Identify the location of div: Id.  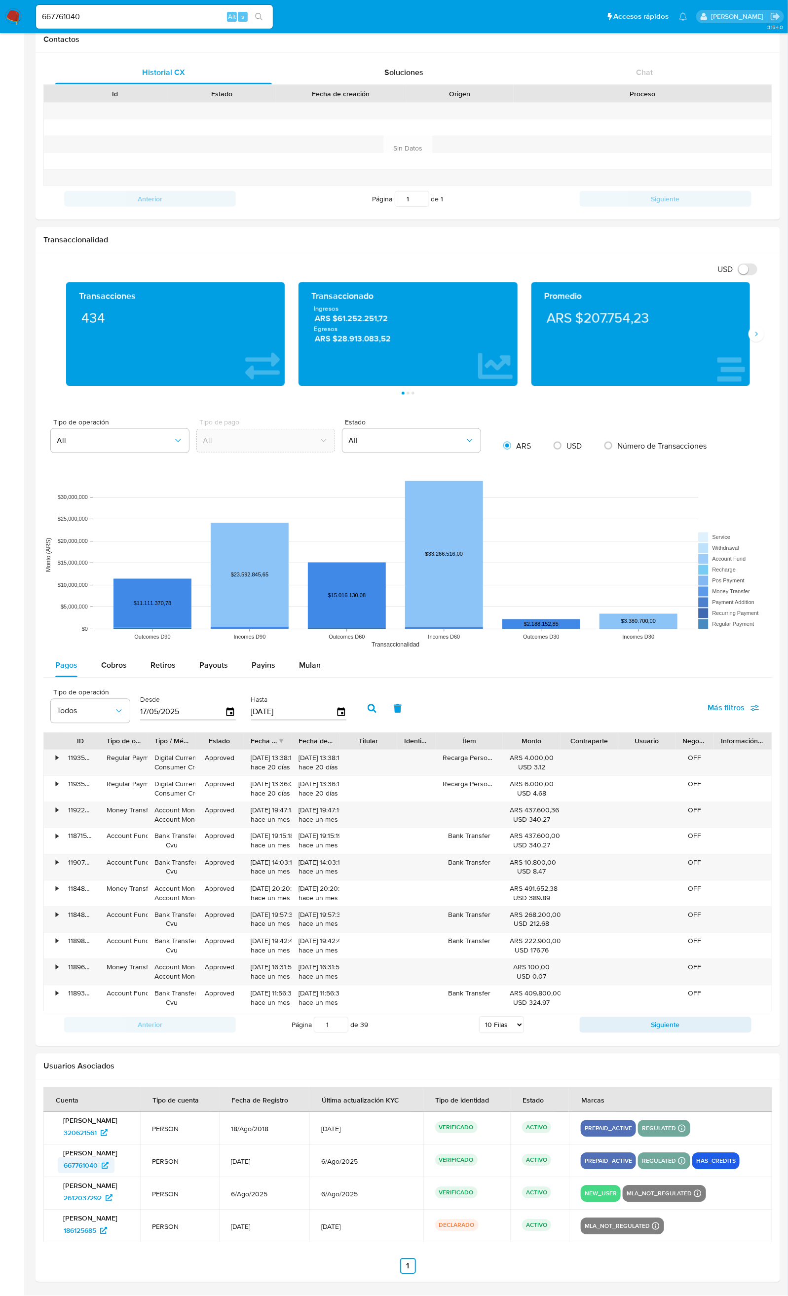
(114, 94).